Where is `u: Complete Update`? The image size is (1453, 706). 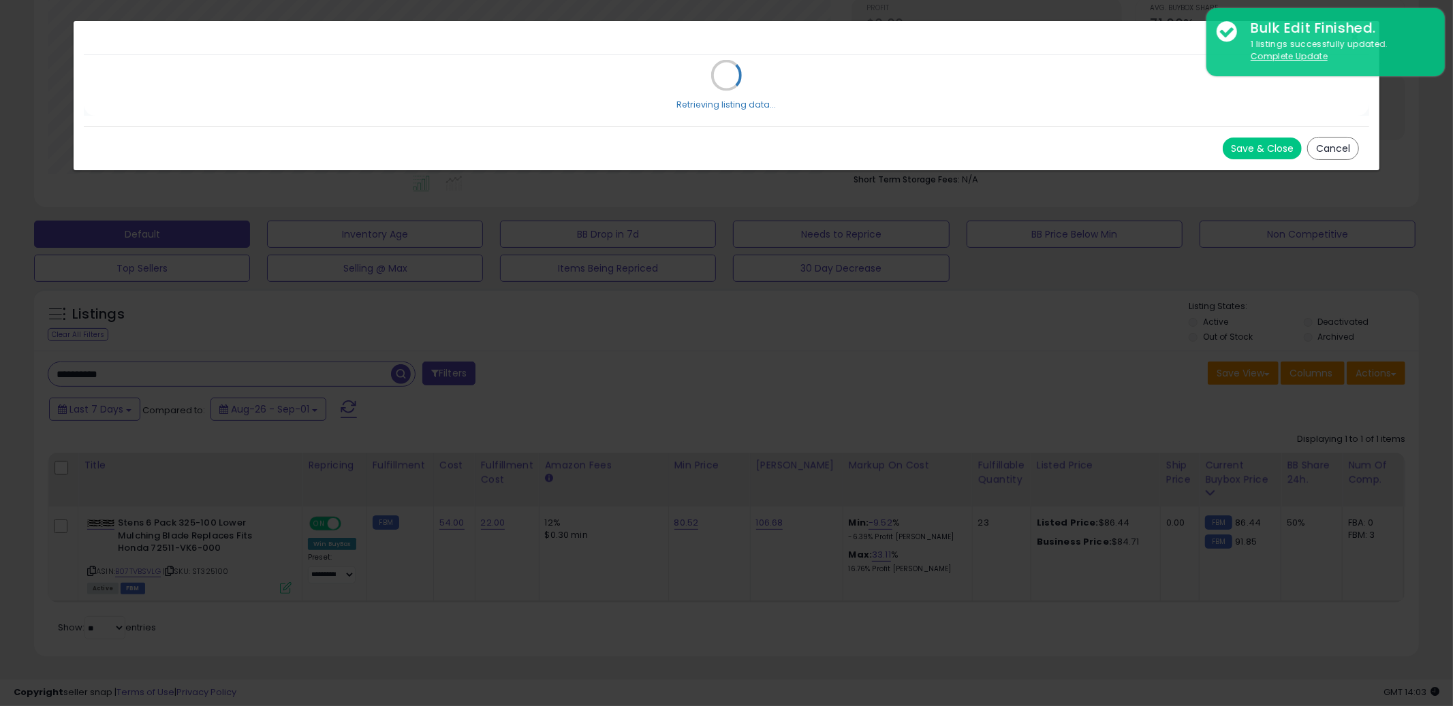 u: Complete Update is located at coordinates (1289, 56).